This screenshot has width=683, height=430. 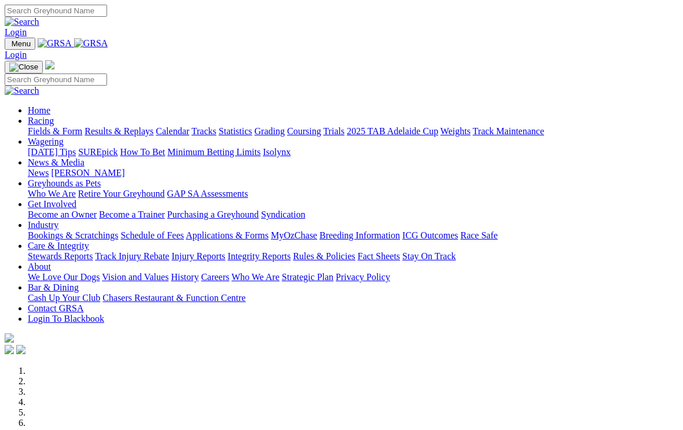 What do you see at coordinates (98, 152) in the screenshot?
I see `a: SUREpick` at bounding box center [98, 152].